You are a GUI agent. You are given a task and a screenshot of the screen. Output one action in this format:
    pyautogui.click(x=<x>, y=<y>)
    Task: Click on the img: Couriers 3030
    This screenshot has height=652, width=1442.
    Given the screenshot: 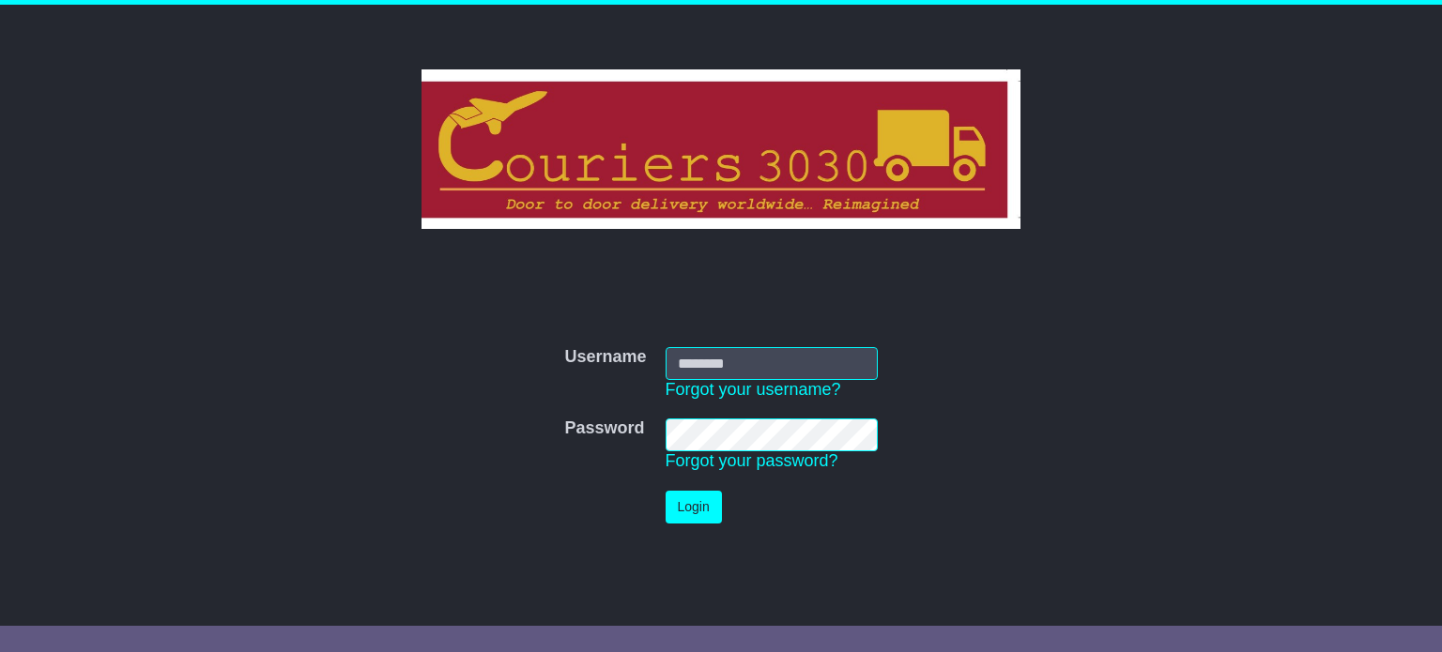 What is the action you would take?
    pyautogui.click(x=721, y=149)
    